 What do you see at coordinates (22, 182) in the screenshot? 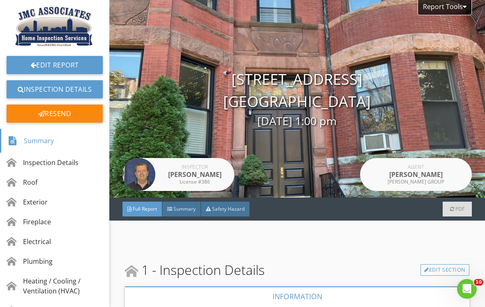
I see `div: Roof` at bounding box center [22, 182].